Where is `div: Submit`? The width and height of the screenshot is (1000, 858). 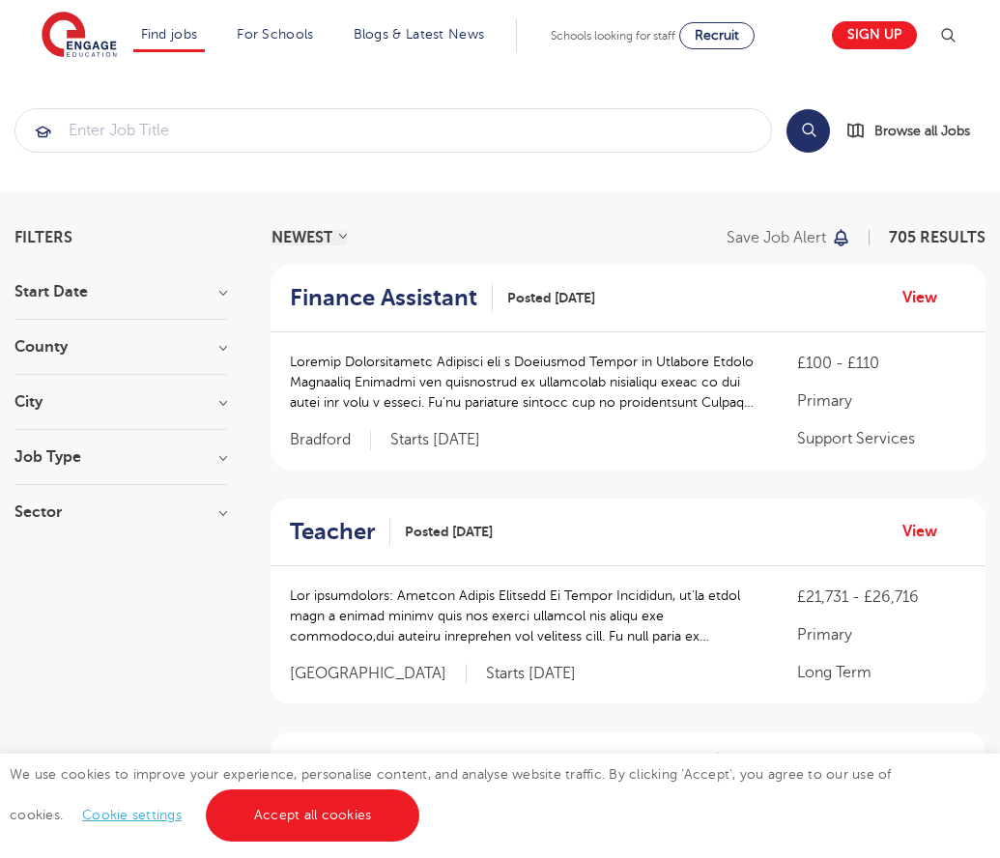 div: Submit is located at coordinates (393, 130).